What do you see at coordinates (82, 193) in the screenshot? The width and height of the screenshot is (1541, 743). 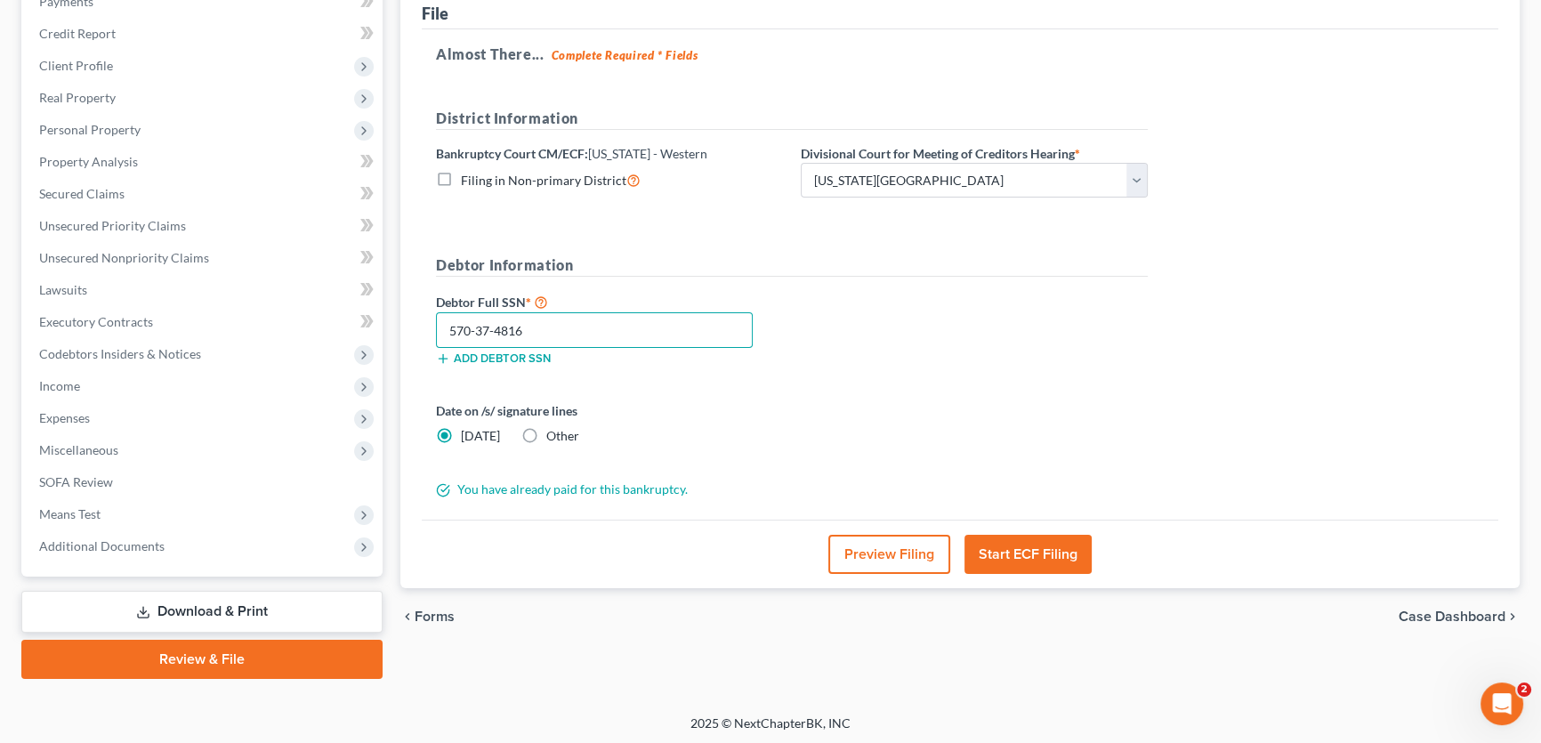 I see `span: Secured Claims` at bounding box center [82, 193].